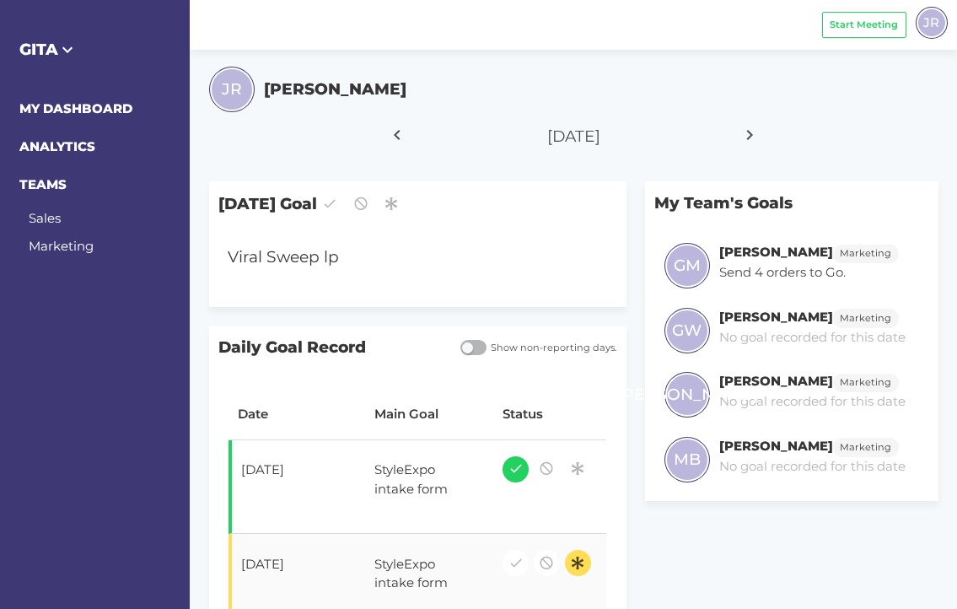 This screenshot has width=957, height=609. Describe the element at coordinates (95, 50) in the screenshot. I see `h5: GITA` at that location.